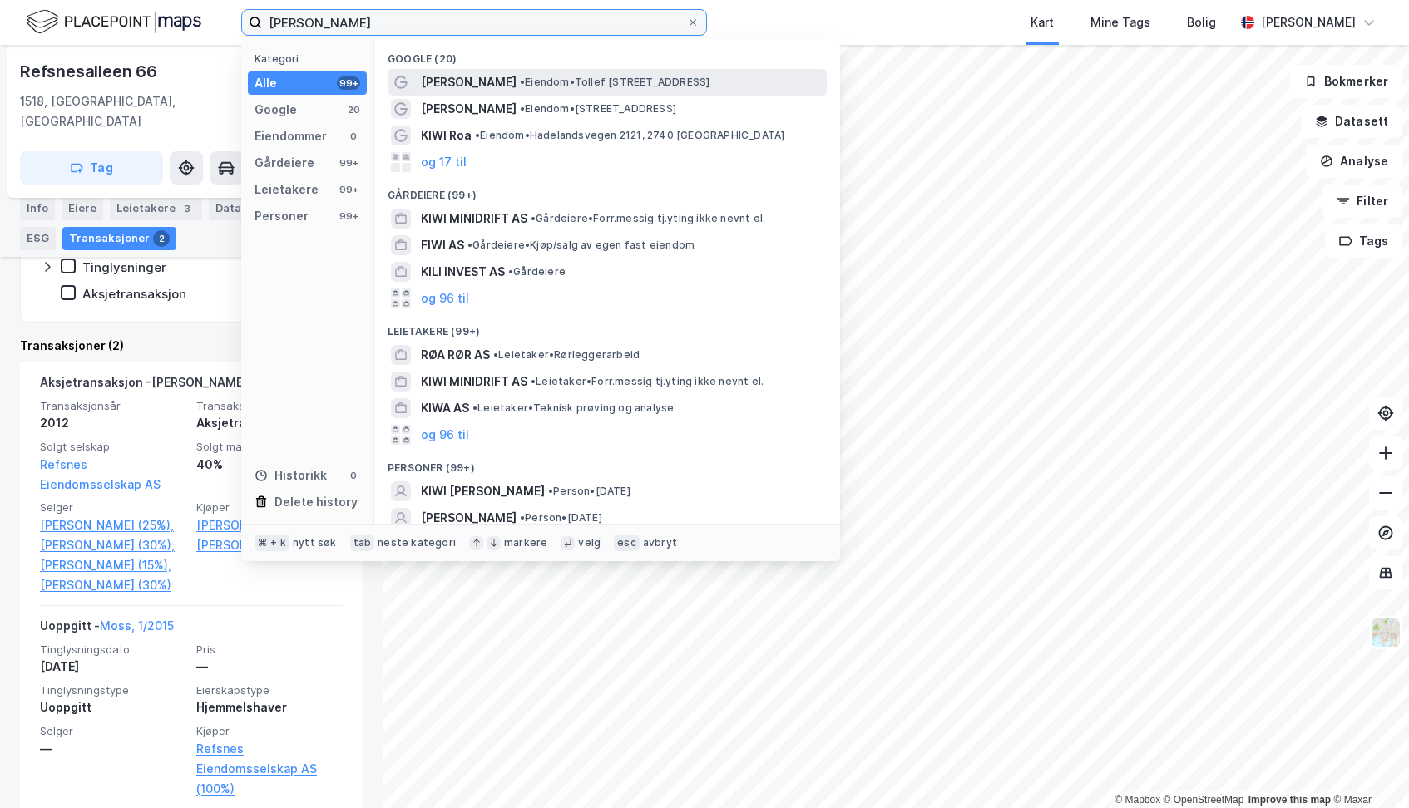  What do you see at coordinates (353, 110) in the screenshot?
I see `div: 20` at bounding box center [353, 110].